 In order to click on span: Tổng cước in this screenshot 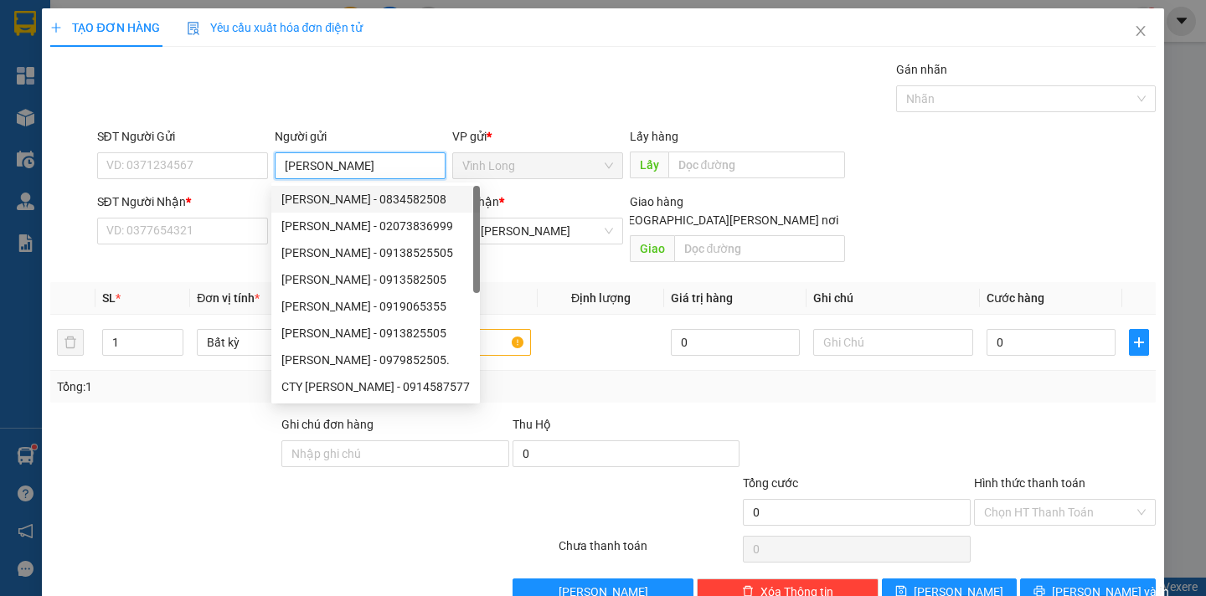, I will do `click(770, 483)`.